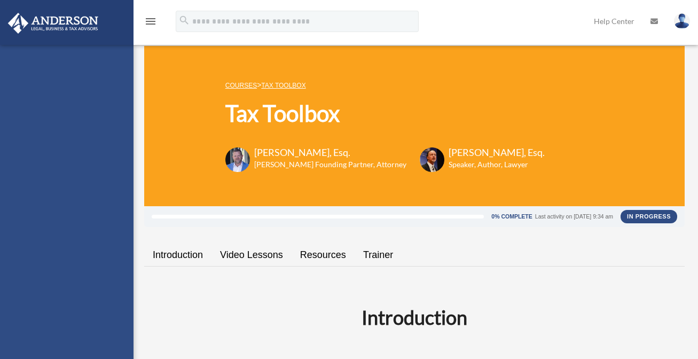 The image size is (698, 359). What do you see at coordinates (511, 216) in the screenshot?
I see `div: 0% Complete` at bounding box center [511, 216].